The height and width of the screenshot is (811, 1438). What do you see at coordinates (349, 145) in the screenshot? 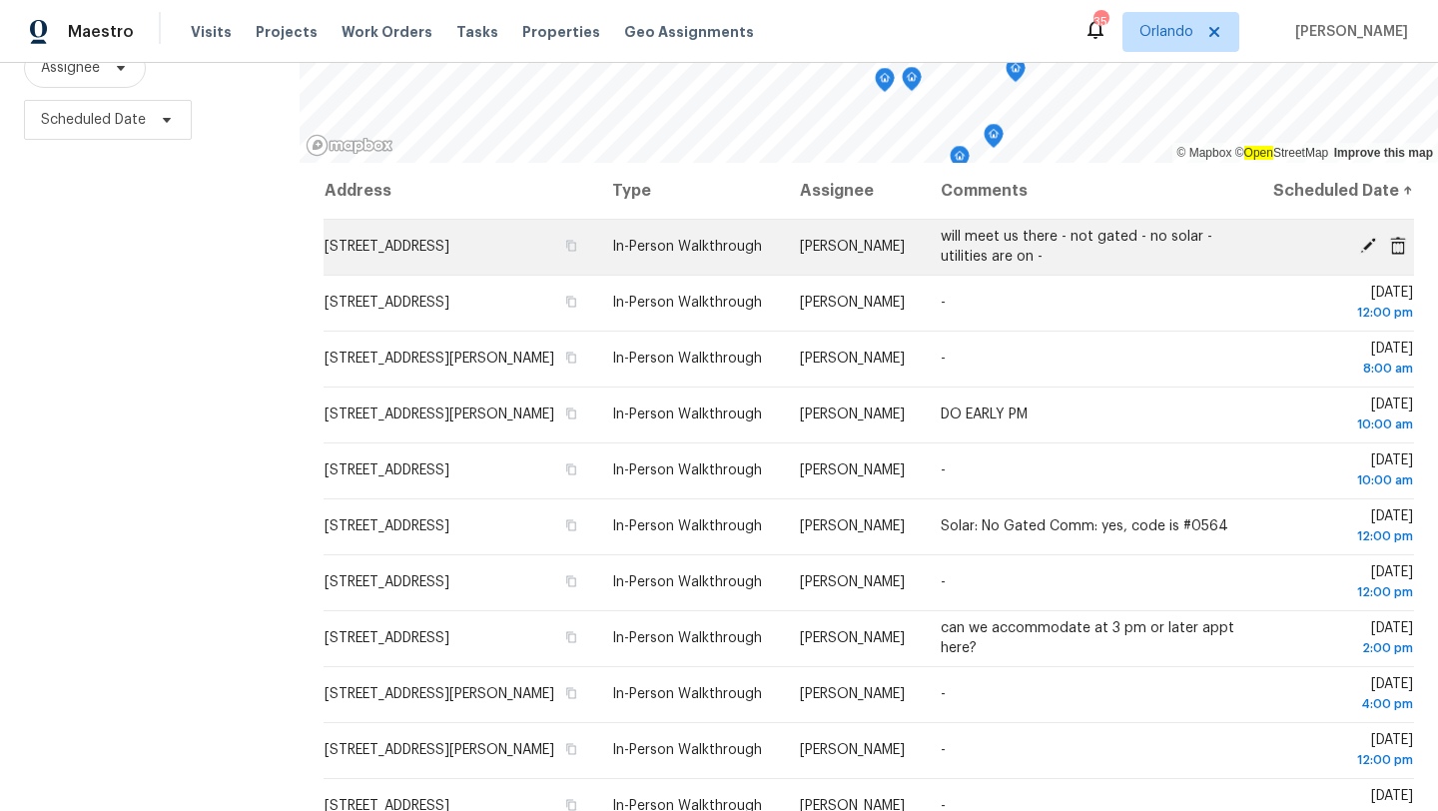
I see `a: Mapbox homepage` at bounding box center [349, 145].